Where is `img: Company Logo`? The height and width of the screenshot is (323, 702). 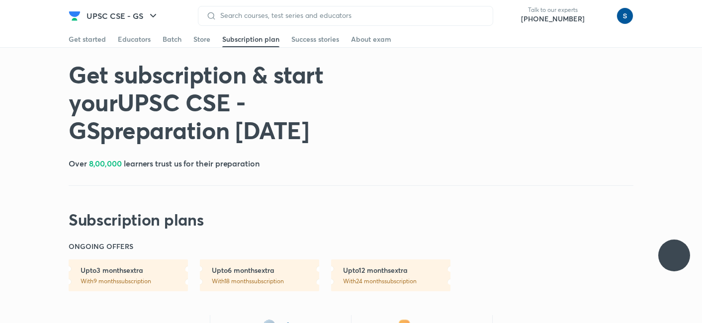
img: Company Logo is located at coordinates (75, 16).